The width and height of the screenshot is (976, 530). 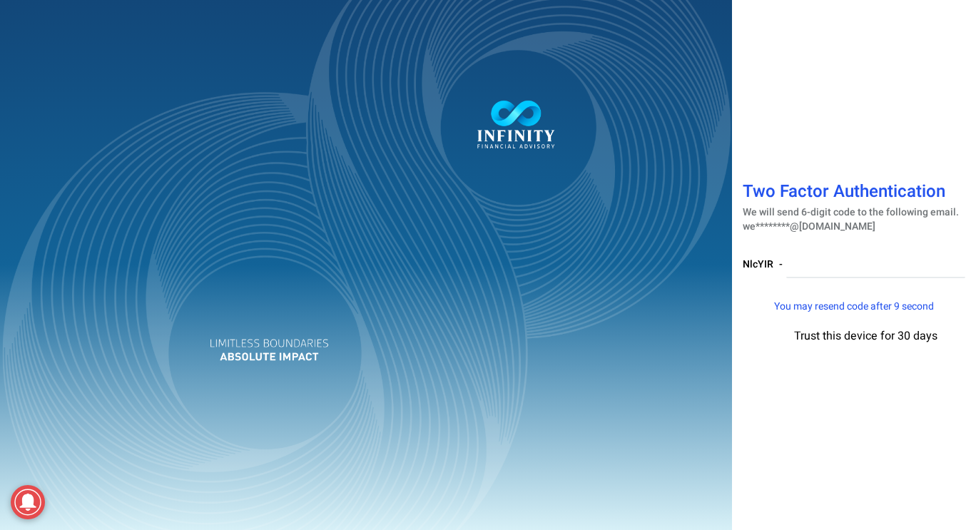 I want to click on h1: Two Factor Authentication, so click(x=854, y=193).